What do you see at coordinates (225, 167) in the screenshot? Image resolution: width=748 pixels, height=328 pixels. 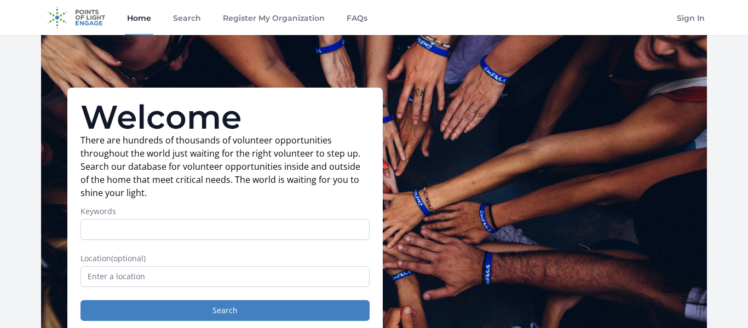 I see `p: There are hundreds of thousands of volunteer opportunities throughout the world just waiting for ...` at bounding box center [225, 167].